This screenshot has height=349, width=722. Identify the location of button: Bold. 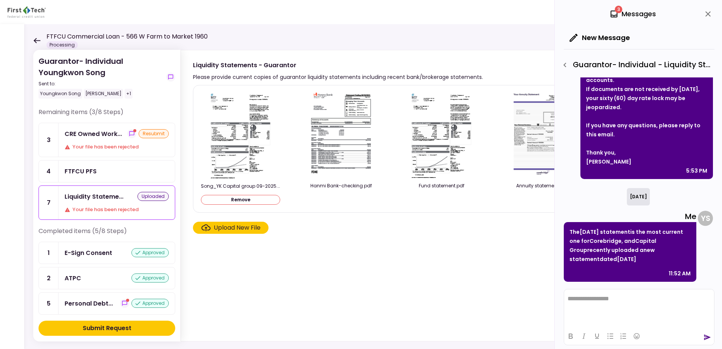
(571, 336).